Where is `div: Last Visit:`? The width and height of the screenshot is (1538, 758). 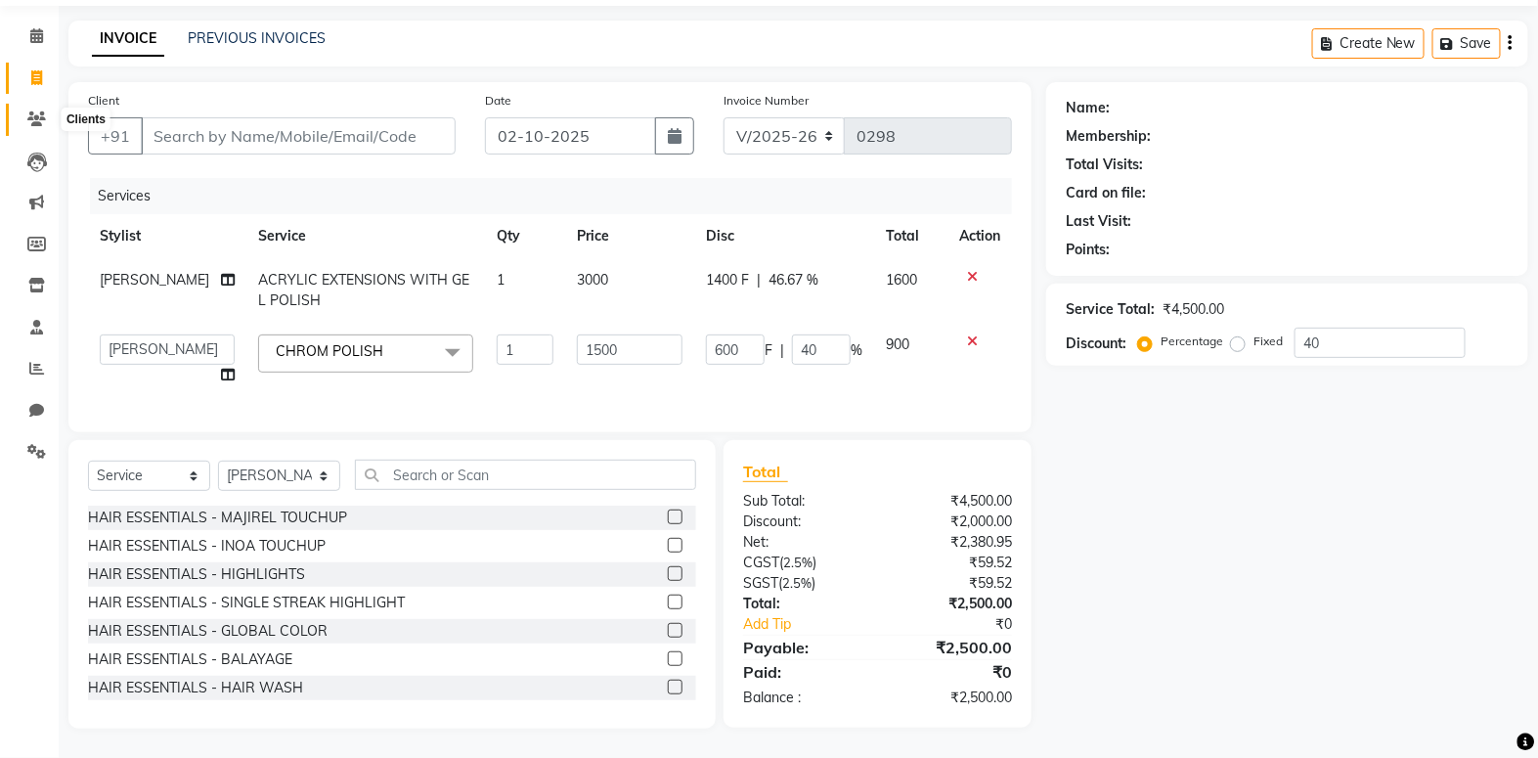 div: Last Visit: is located at coordinates (1098, 221).